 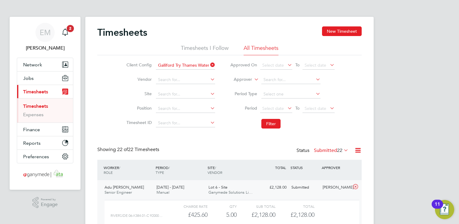 What do you see at coordinates (118, 192) in the screenshot?
I see `span: Senior Engineer` at bounding box center [118, 192].